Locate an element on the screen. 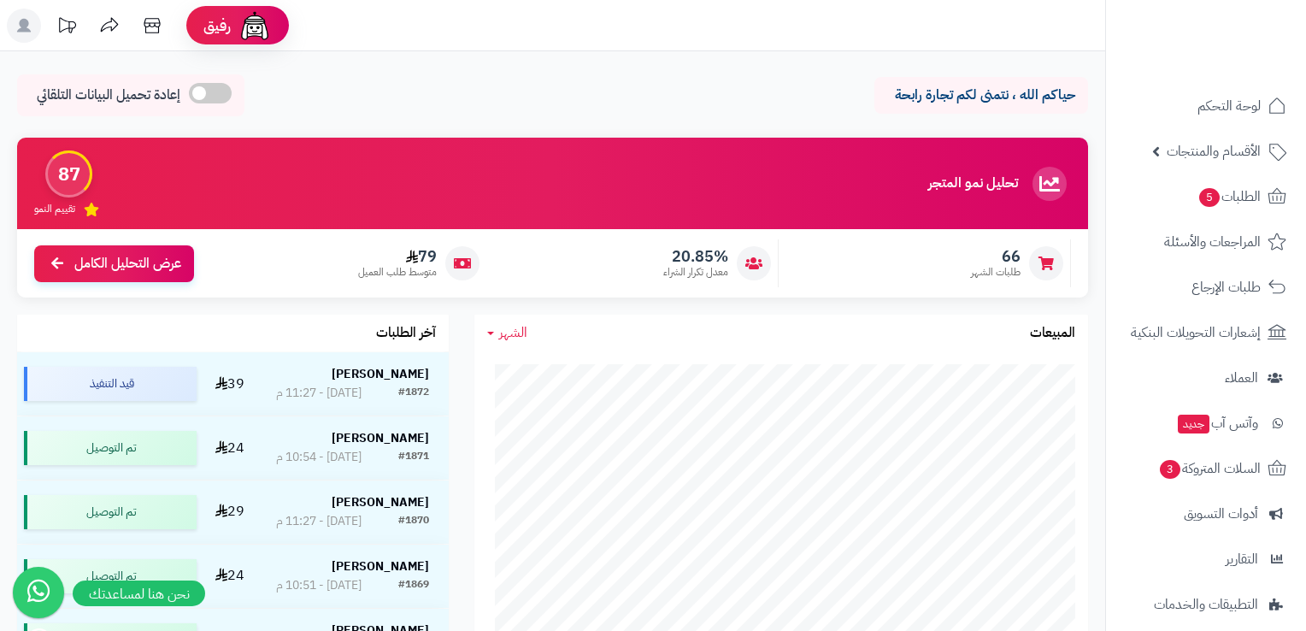 The image size is (1306, 631). span: تقييم النمو is located at coordinates (55, 209).